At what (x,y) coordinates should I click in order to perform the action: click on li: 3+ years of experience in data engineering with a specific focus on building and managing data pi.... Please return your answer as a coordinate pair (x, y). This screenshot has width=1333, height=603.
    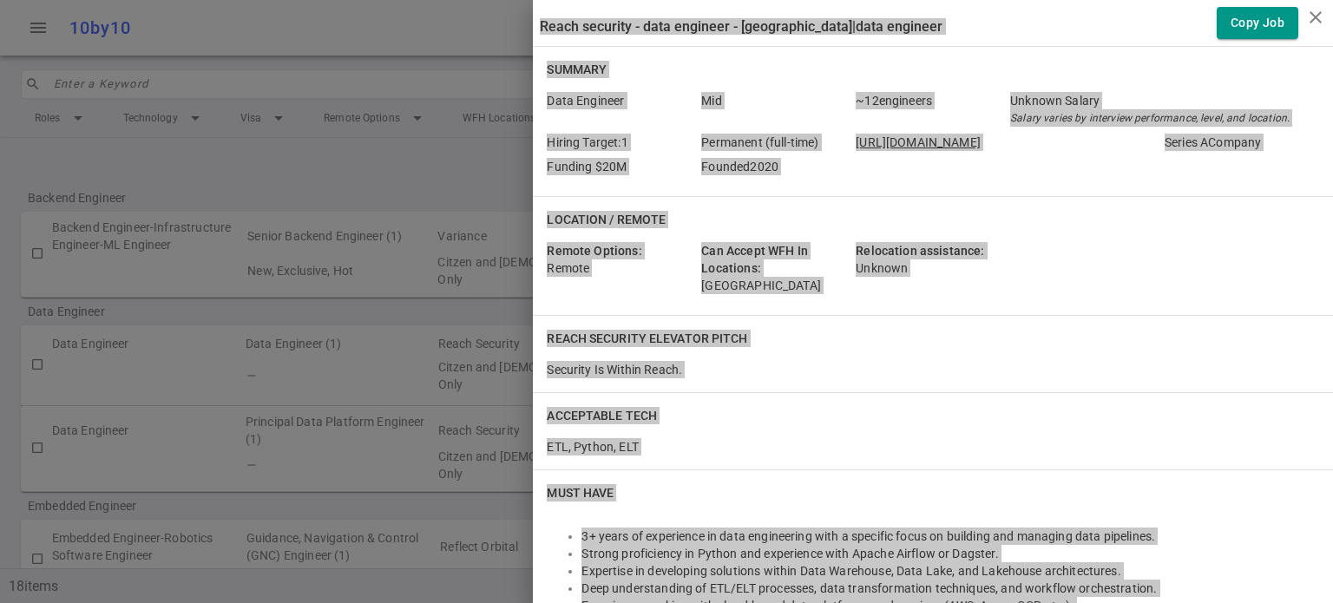
    Looking at the image, I should click on (950, 536).